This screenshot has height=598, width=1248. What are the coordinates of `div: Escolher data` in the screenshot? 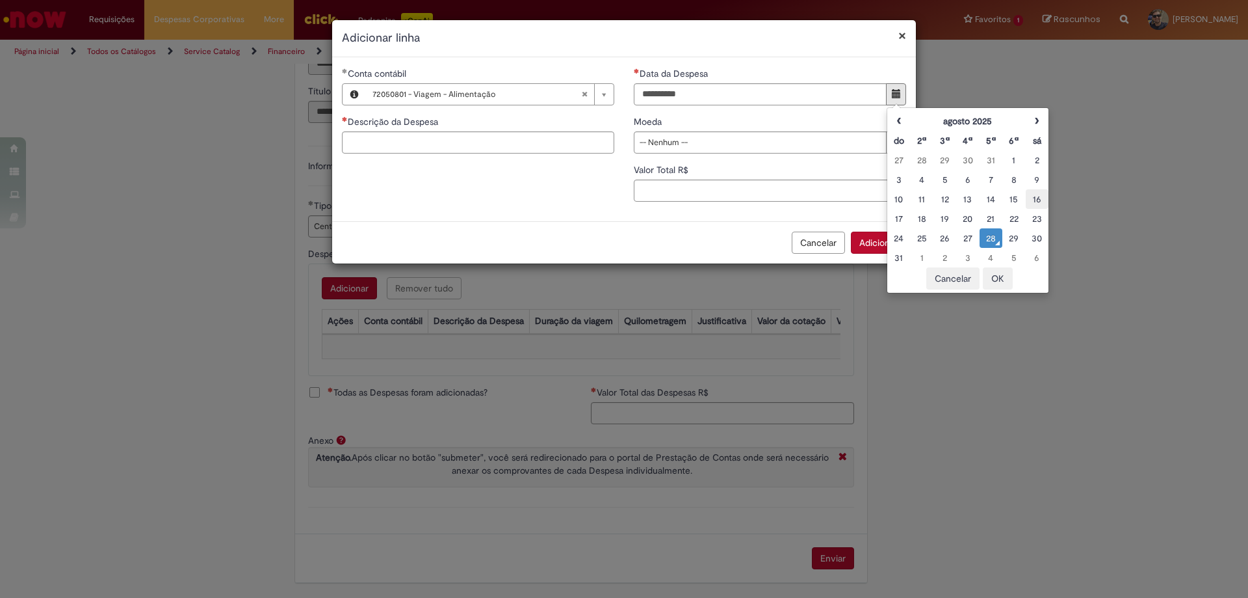 It's located at (968, 200).